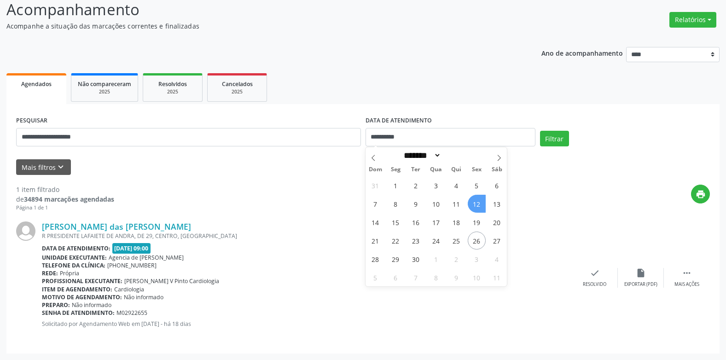  I want to click on b: Item de agendamento:, so click(77, 289).